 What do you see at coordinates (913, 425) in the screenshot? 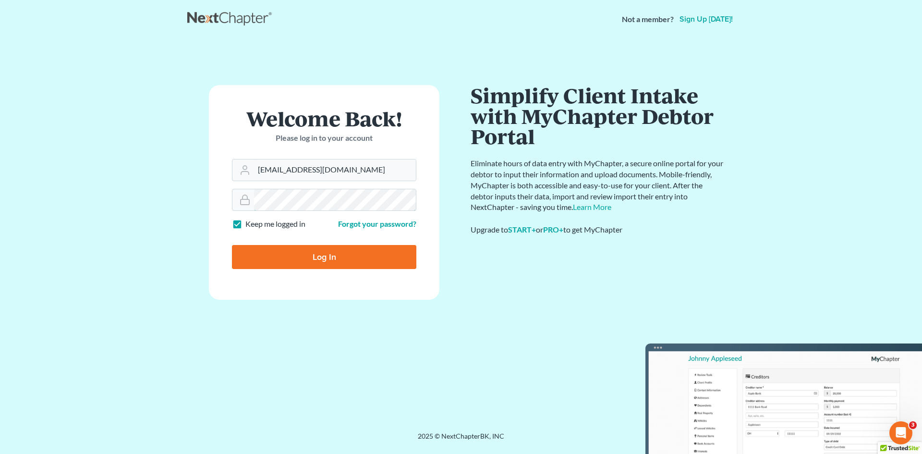
I see `span: 3` at bounding box center [913, 425].